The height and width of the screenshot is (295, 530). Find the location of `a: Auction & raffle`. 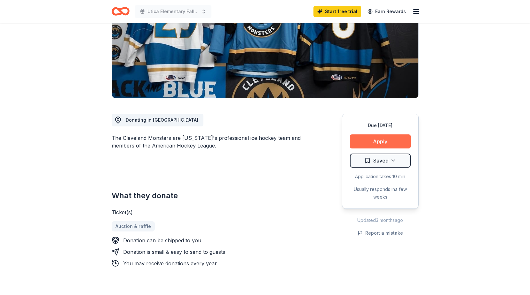

a: Auction & raffle is located at coordinates (133, 227).